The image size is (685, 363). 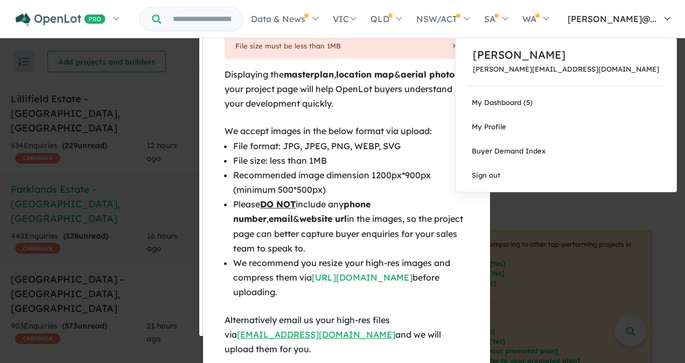 What do you see at coordinates (351, 146) in the screenshot?
I see `li: File format: JPG, JPEG, PNG, WEBP, SVG` at bounding box center [351, 146].